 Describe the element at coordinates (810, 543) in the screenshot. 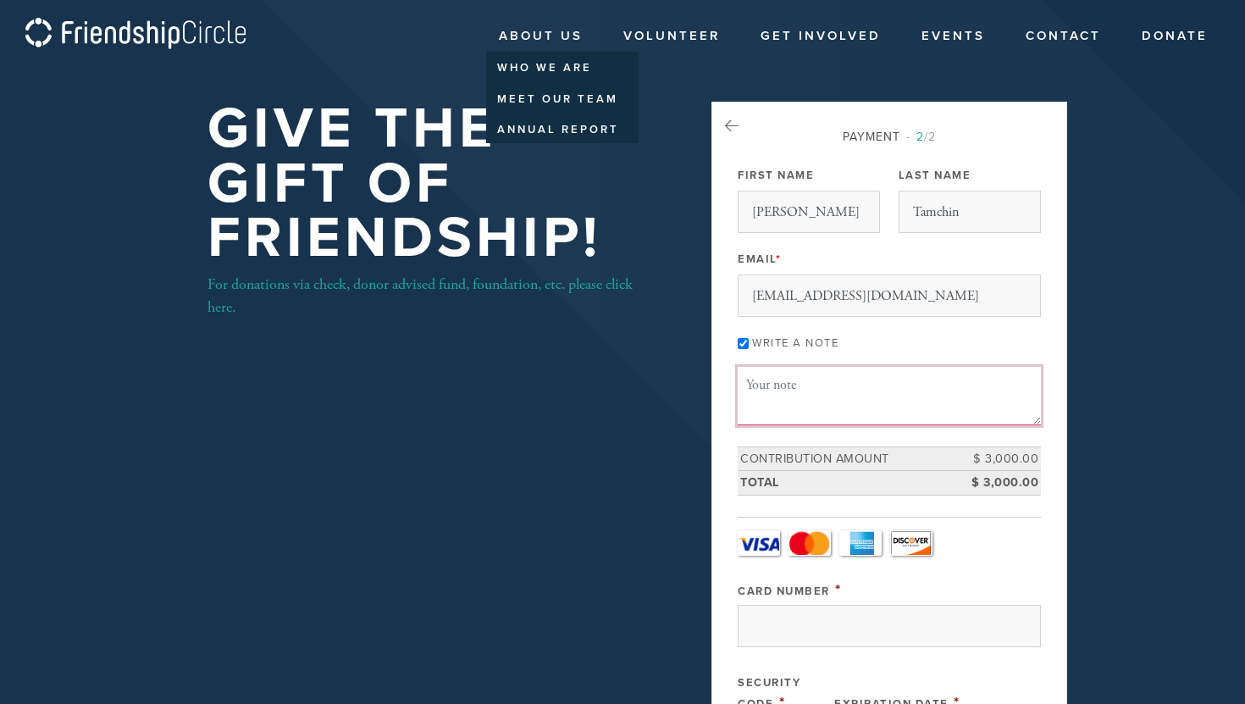

I see `a: MasterCard` at that location.